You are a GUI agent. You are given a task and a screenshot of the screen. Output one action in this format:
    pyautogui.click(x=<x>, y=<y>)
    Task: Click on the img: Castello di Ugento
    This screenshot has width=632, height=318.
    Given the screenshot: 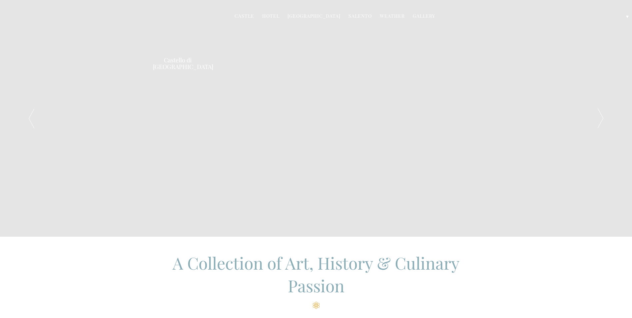 What is the action you would take?
    pyautogui.click(x=178, y=28)
    